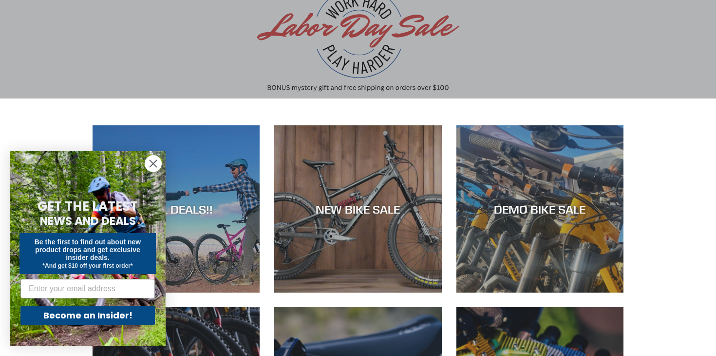 The width and height of the screenshot is (716, 356). I want to click on a: NEW BIKE SALE, so click(358, 209).